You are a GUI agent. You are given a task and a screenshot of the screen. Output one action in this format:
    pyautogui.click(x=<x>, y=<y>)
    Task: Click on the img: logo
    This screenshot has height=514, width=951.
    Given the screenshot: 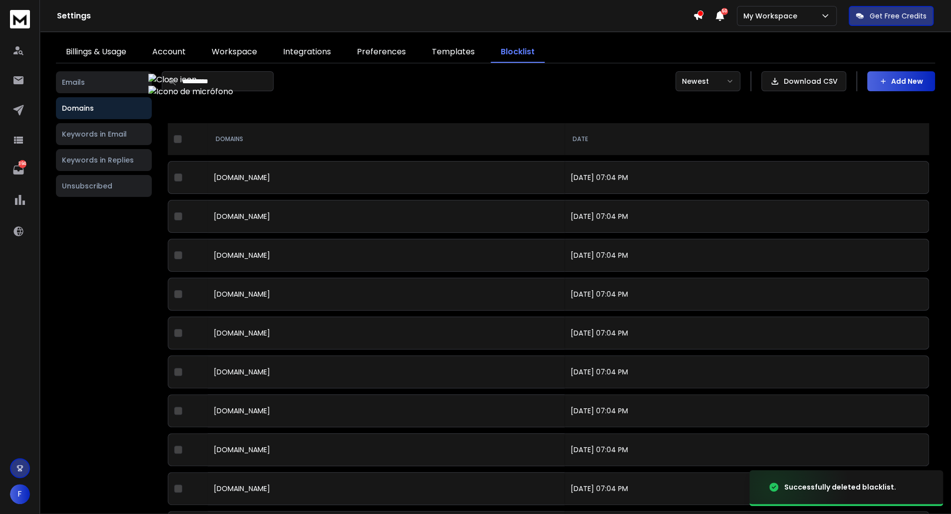 What is the action you would take?
    pyautogui.click(x=20, y=19)
    